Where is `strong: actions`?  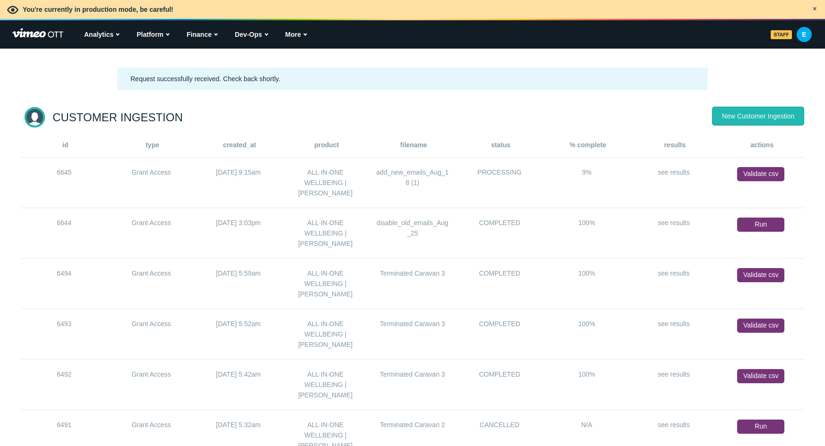
strong: actions is located at coordinates (761, 145).